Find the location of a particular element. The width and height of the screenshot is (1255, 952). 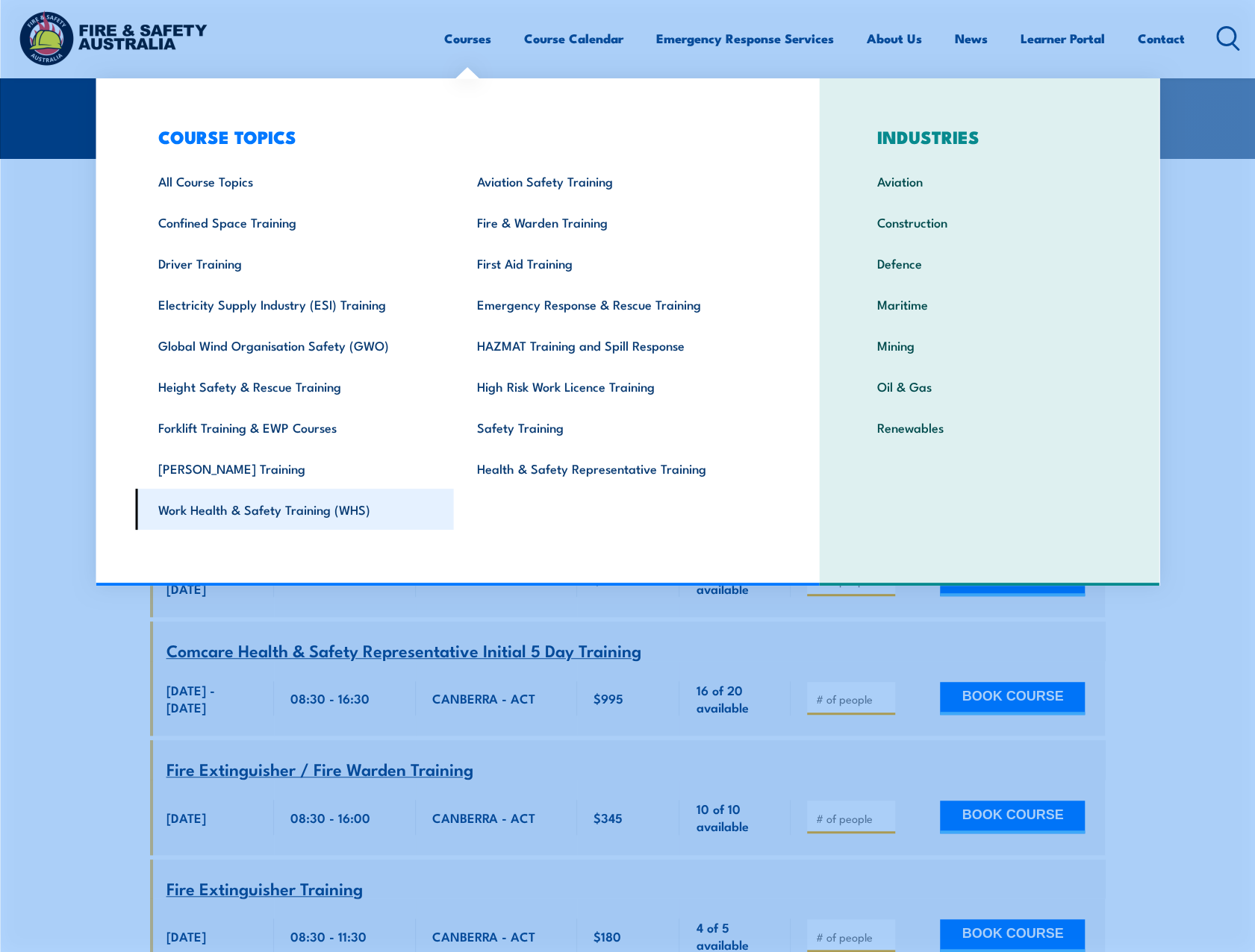

span: Comcare Health & Safety Representative Initial 5 Day Training is located at coordinates (403, 650).